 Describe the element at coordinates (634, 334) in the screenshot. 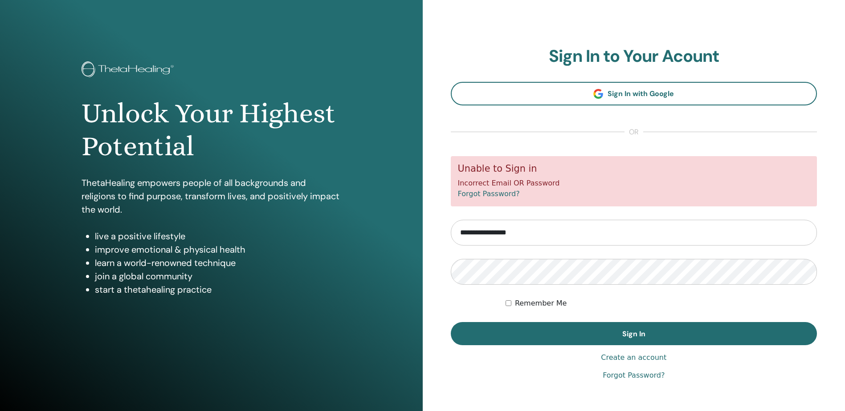

I see `button: Sign In` at that location.